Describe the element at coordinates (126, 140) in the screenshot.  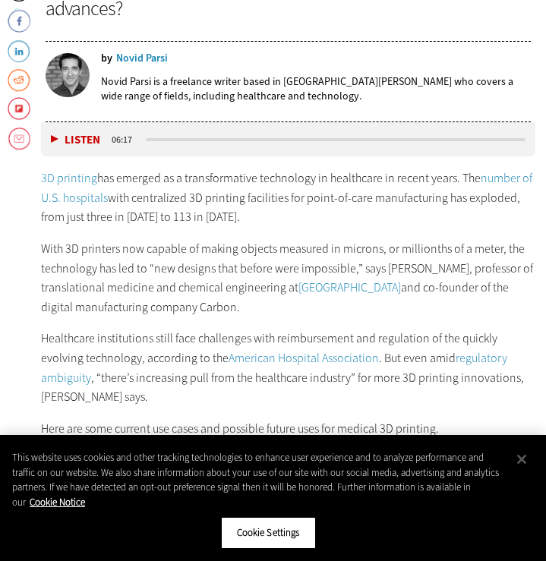
I see `div: duration` at that location.